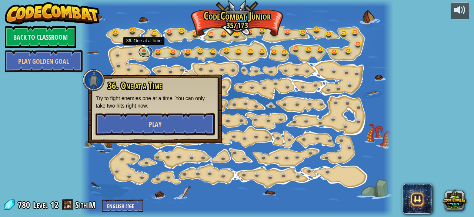 Image resolution: width=474 pixels, height=217 pixels. Describe the element at coordinates (25, 205) in the screenshot. I see `span: 780` at that location.